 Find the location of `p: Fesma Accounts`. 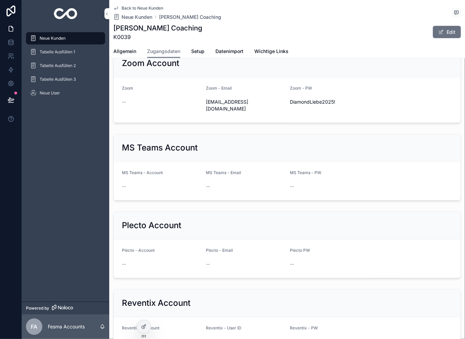

p: Fesma Accounts is located at coordinates (66, 326).